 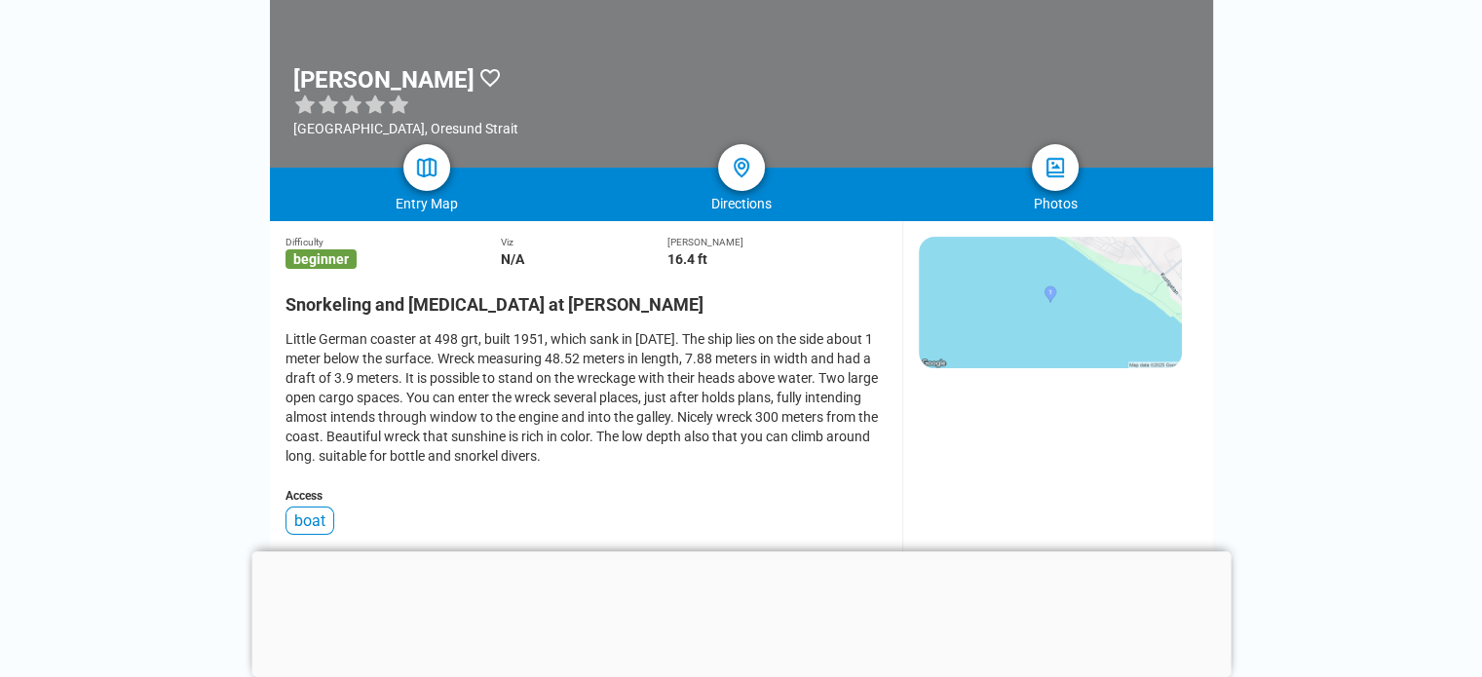 What do you see at coordinates (776, 259) in the screenshot?
I see `div: 16.4 ft` at bounding box center [776, 259].